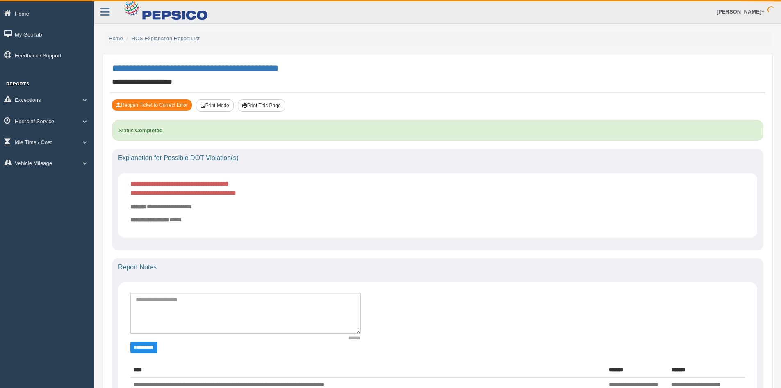  I want to click on a: HOS Explanation Report List, so click(166, 38).